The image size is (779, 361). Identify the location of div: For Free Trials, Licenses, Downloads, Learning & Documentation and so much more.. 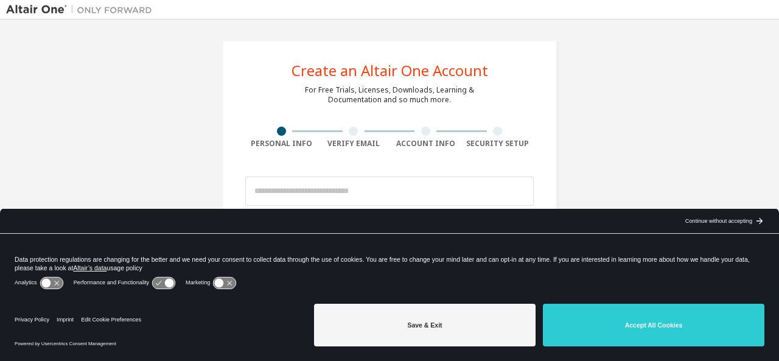
(390, 95).